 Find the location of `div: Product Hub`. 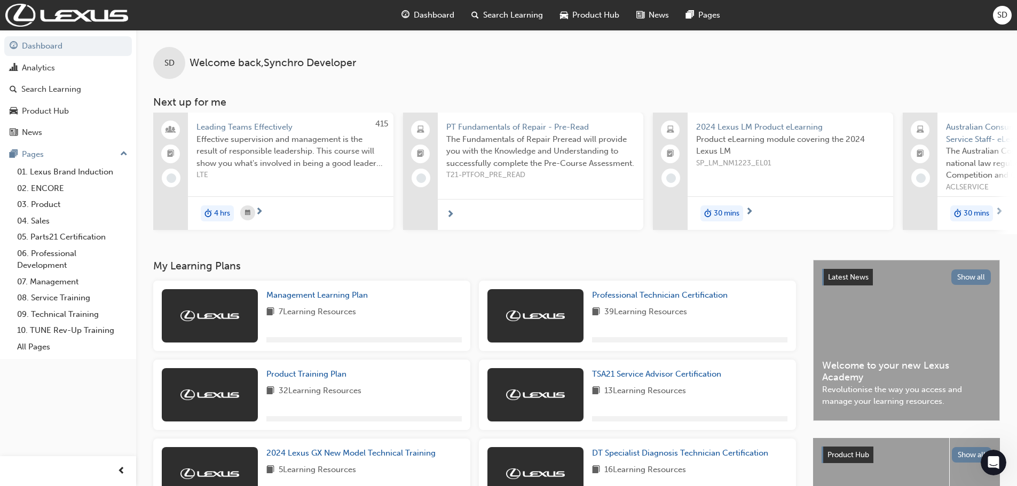

div: Product Hub is located at coordinates (45, 111).